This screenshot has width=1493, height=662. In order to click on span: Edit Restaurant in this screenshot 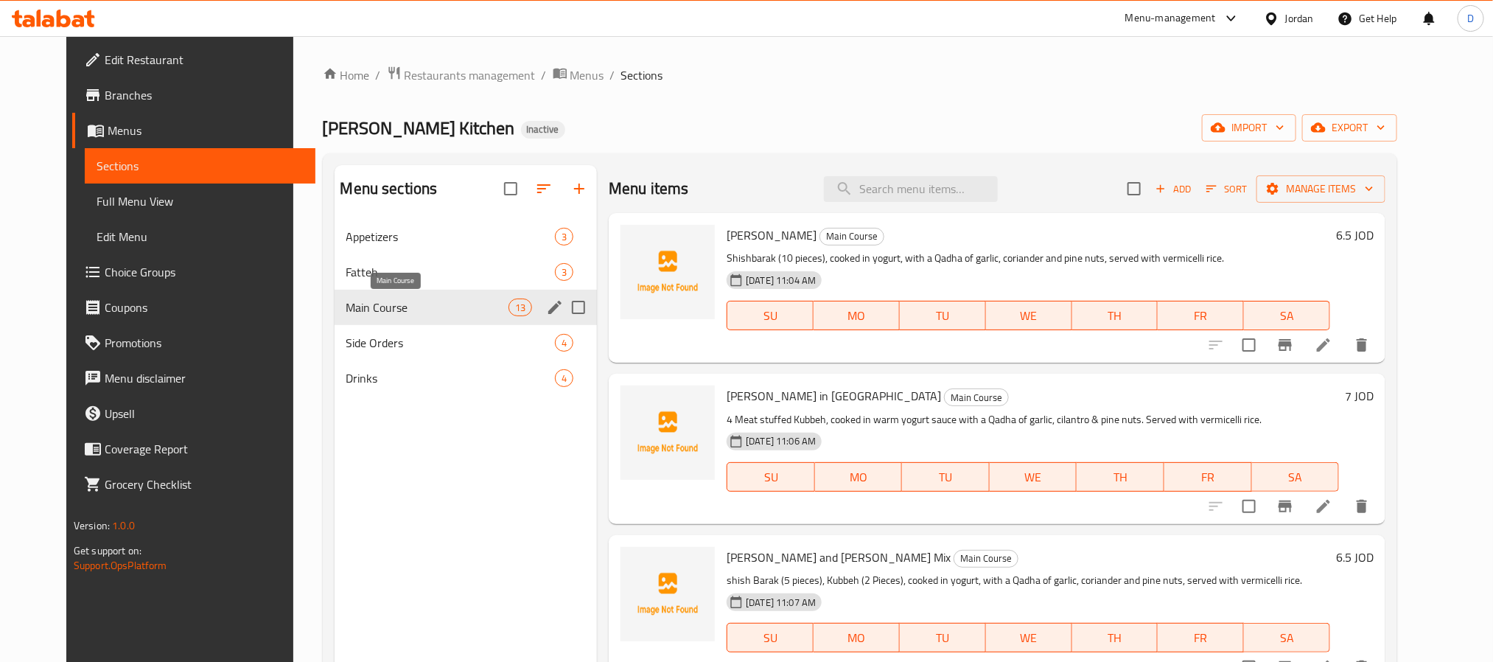, I will do `click(204, 60)`.